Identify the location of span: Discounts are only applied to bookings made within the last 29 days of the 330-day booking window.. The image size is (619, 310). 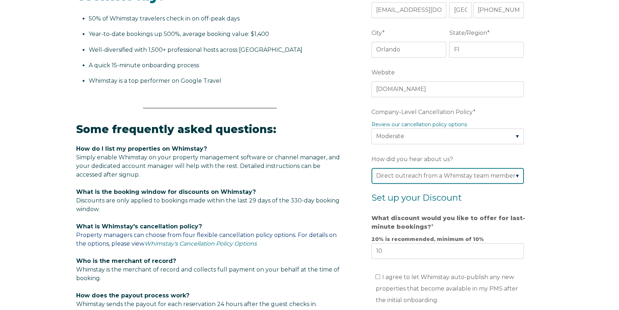
(208, 205).